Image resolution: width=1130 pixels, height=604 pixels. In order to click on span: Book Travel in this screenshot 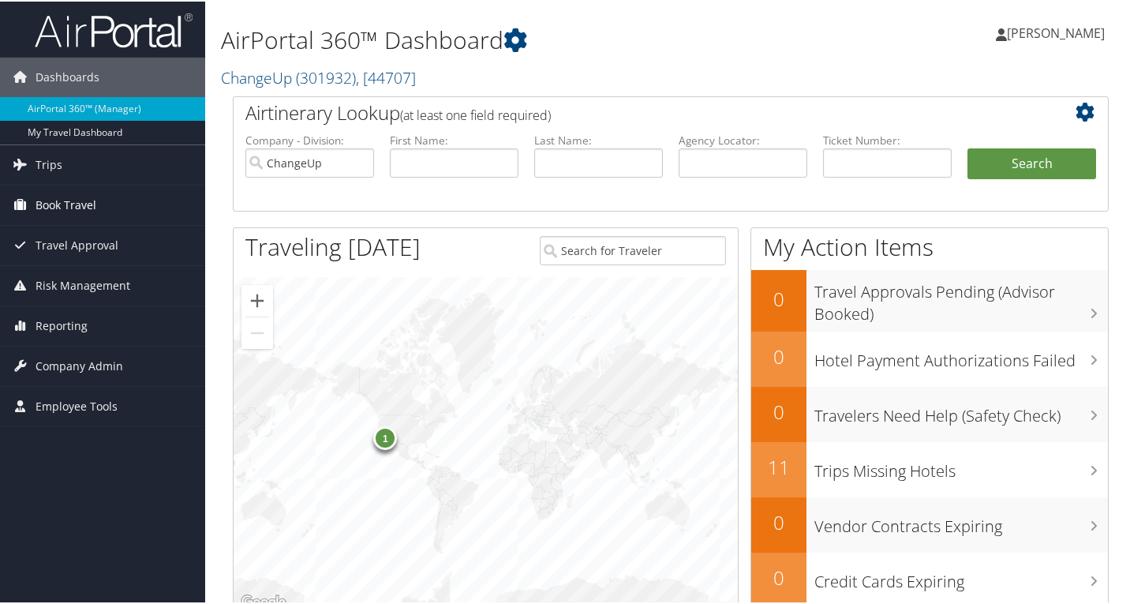, I will do `click(65, 204)`.